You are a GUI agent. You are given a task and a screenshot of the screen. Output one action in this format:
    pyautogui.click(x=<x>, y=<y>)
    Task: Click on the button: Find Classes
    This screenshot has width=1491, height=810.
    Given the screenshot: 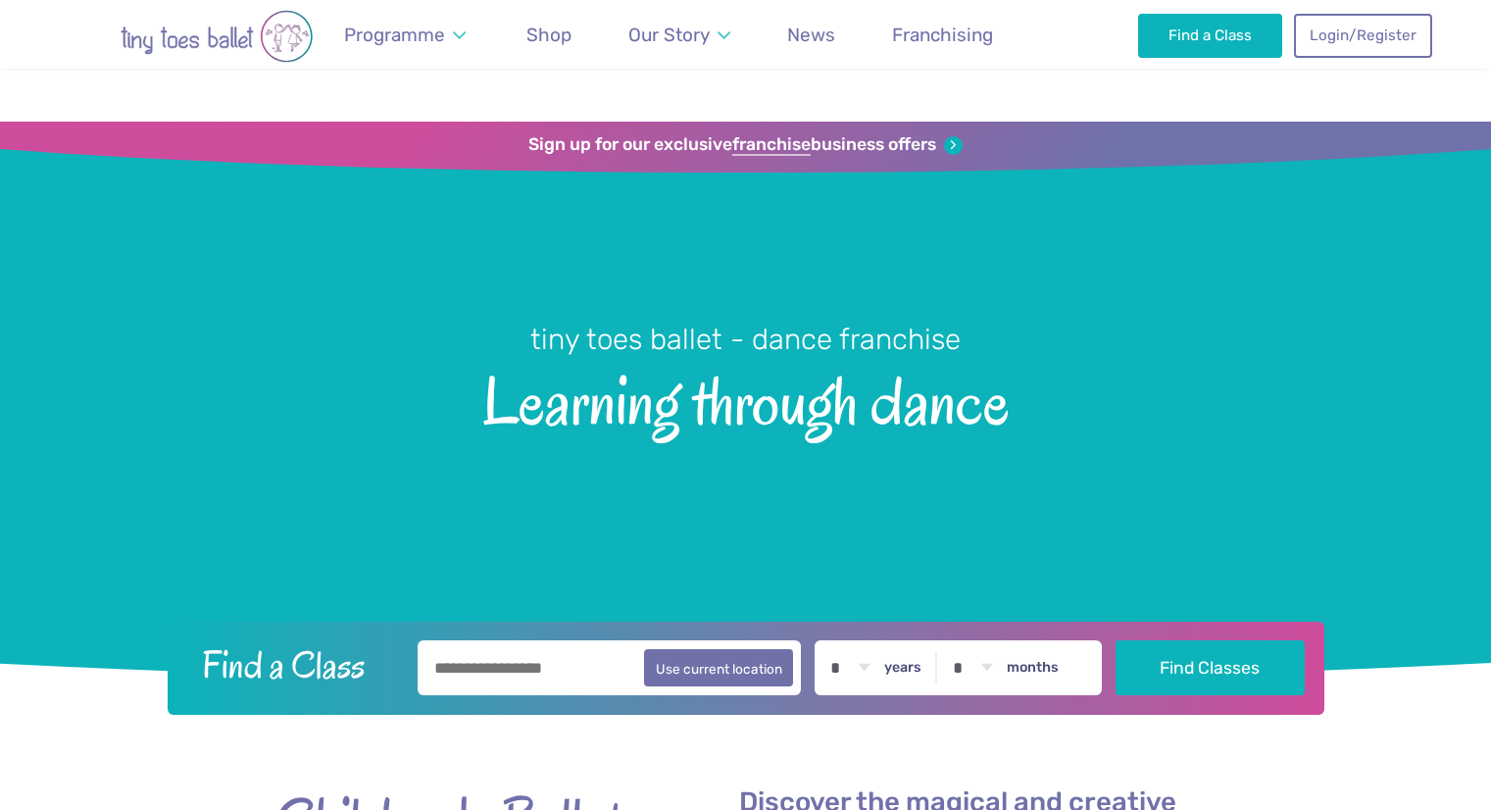 What is the action you would take?
    pyautogui.click(x=1210, y=667)
    